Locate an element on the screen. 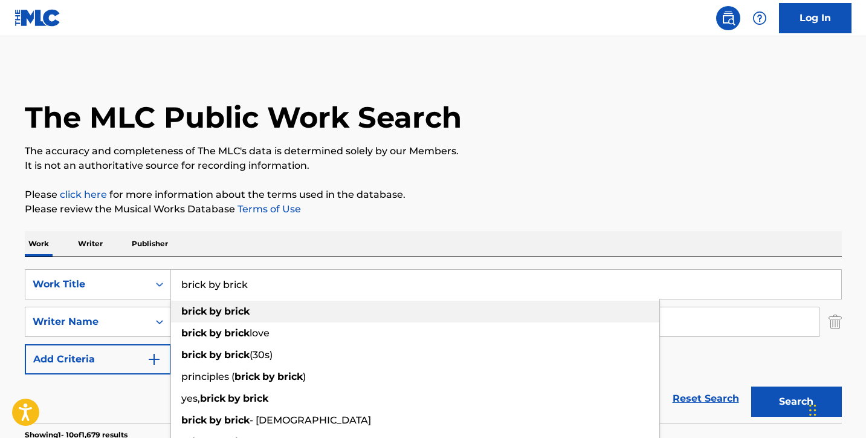 This screenshot has width=866, height=438. div: Work Title is located at coordinates (87, 284).